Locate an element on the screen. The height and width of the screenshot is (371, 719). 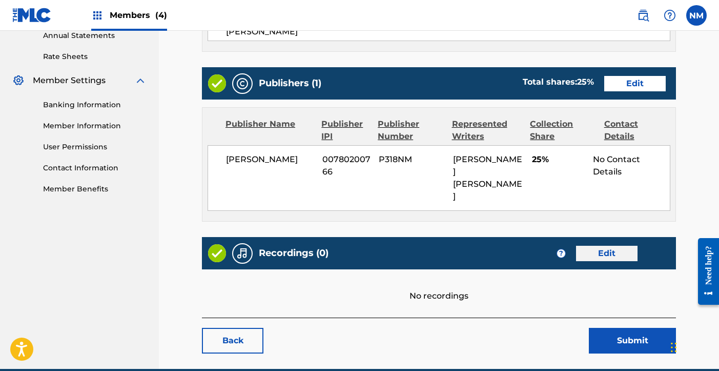
img: Member Settings is located at coordinates (18, 80).